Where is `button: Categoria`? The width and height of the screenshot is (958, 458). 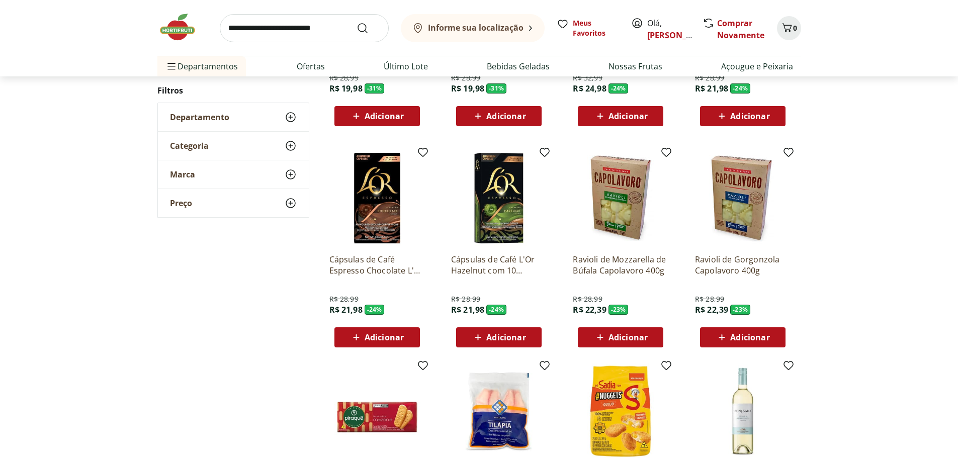
button: Categoria is located at coordinates (233, 146).